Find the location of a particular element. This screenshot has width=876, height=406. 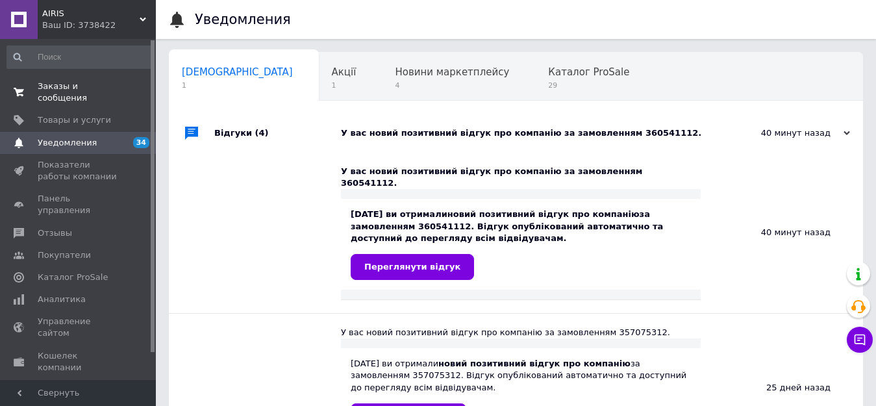

span: Товары и услуги is located at coordinates (74, 120).